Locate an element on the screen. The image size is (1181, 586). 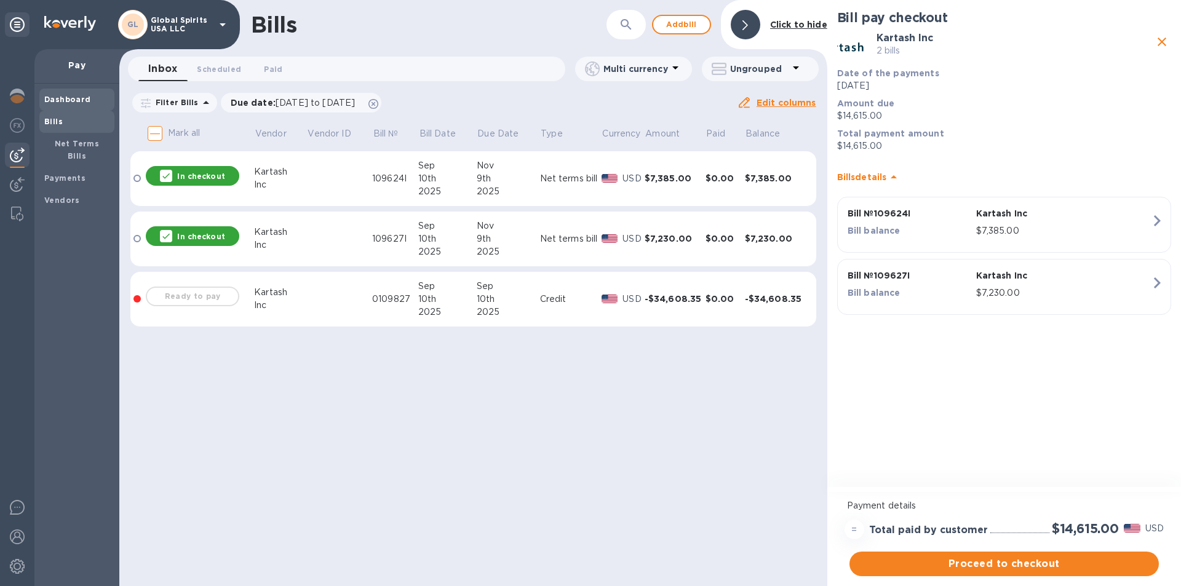
span: Vendor ID is located at coordinates (337, 133).